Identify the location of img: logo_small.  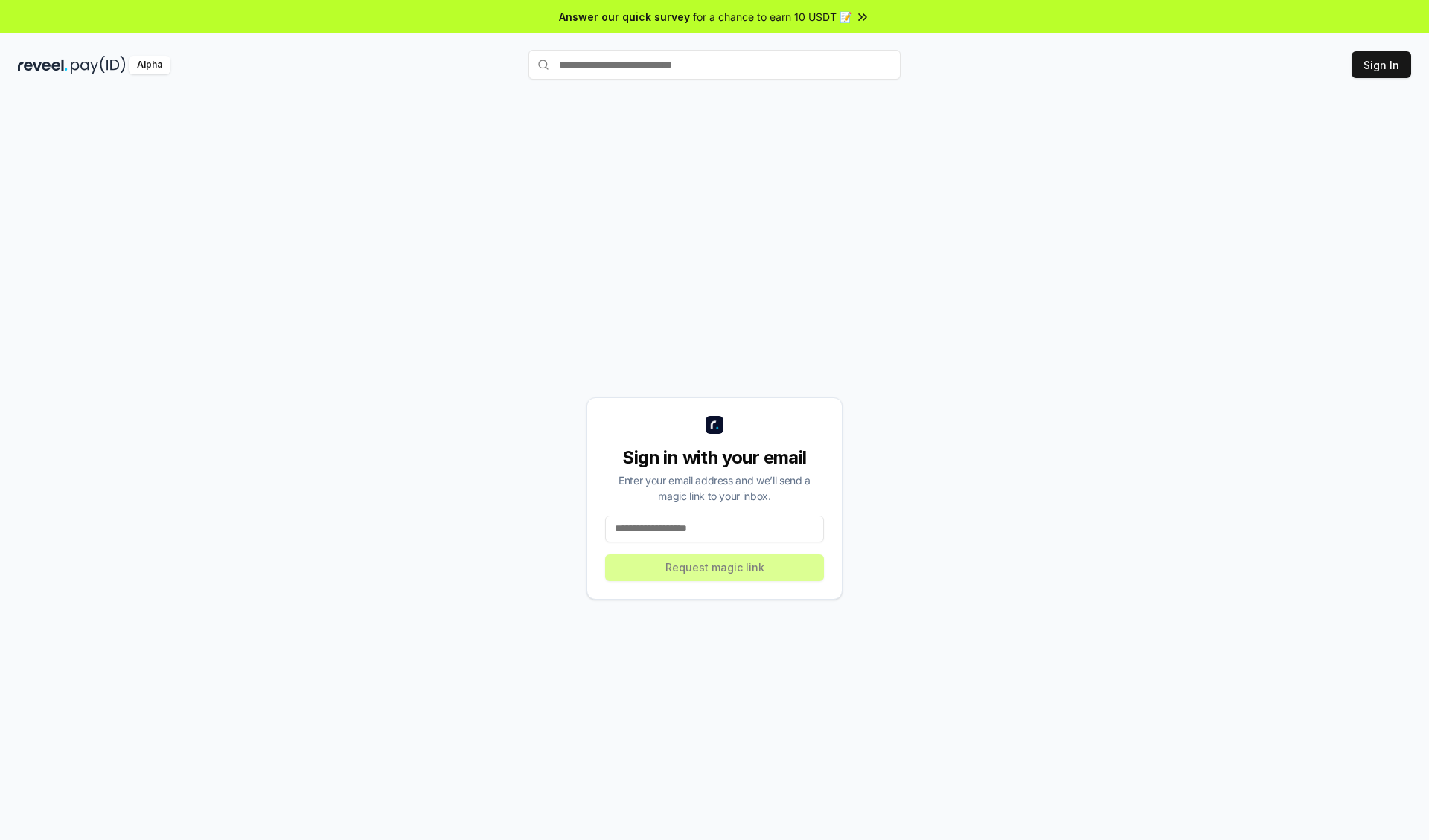
(715, 425).